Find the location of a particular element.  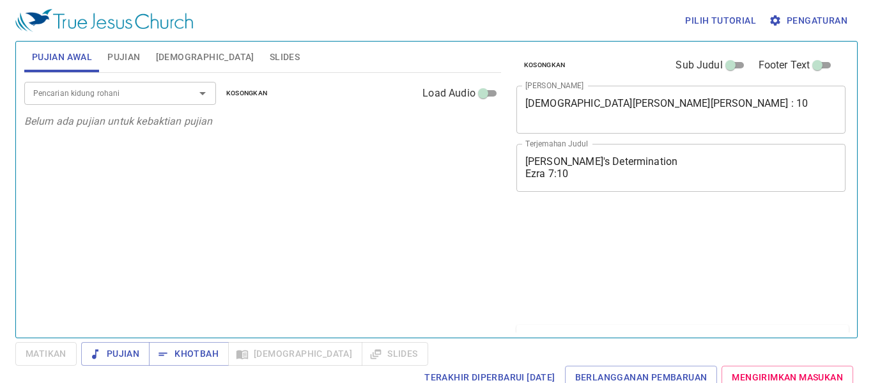

button: Pujian is located at coordinates (115, 354).